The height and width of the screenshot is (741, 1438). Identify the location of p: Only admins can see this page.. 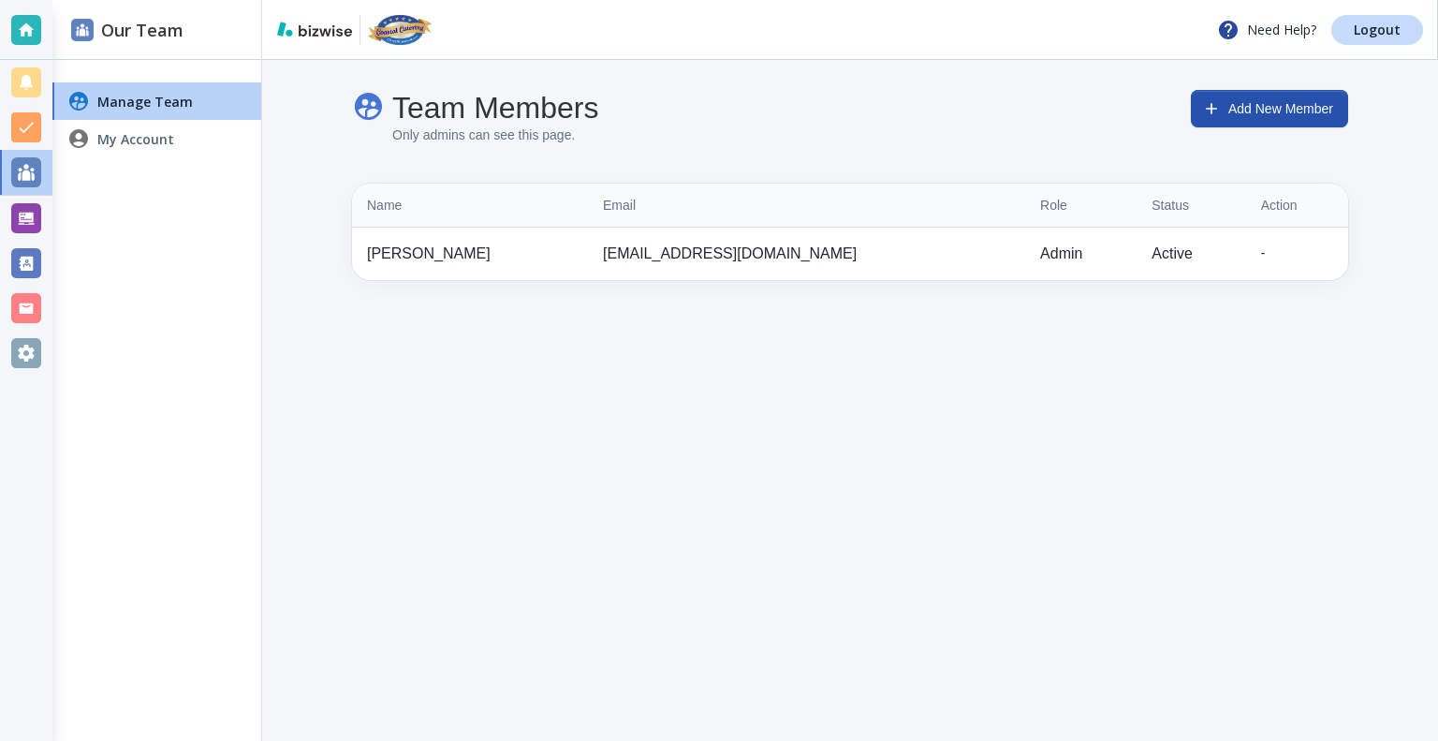
(495, 136).